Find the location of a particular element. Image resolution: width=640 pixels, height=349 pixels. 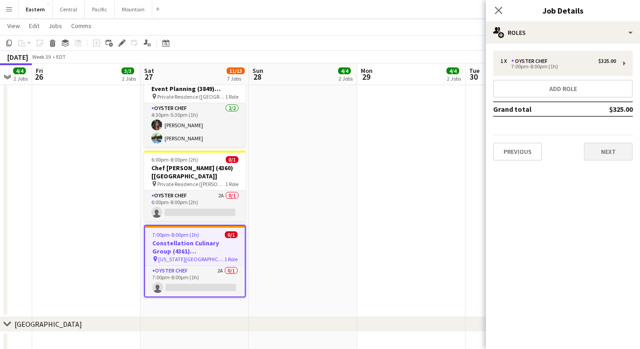

a: View is located at coordinates (14, 26).